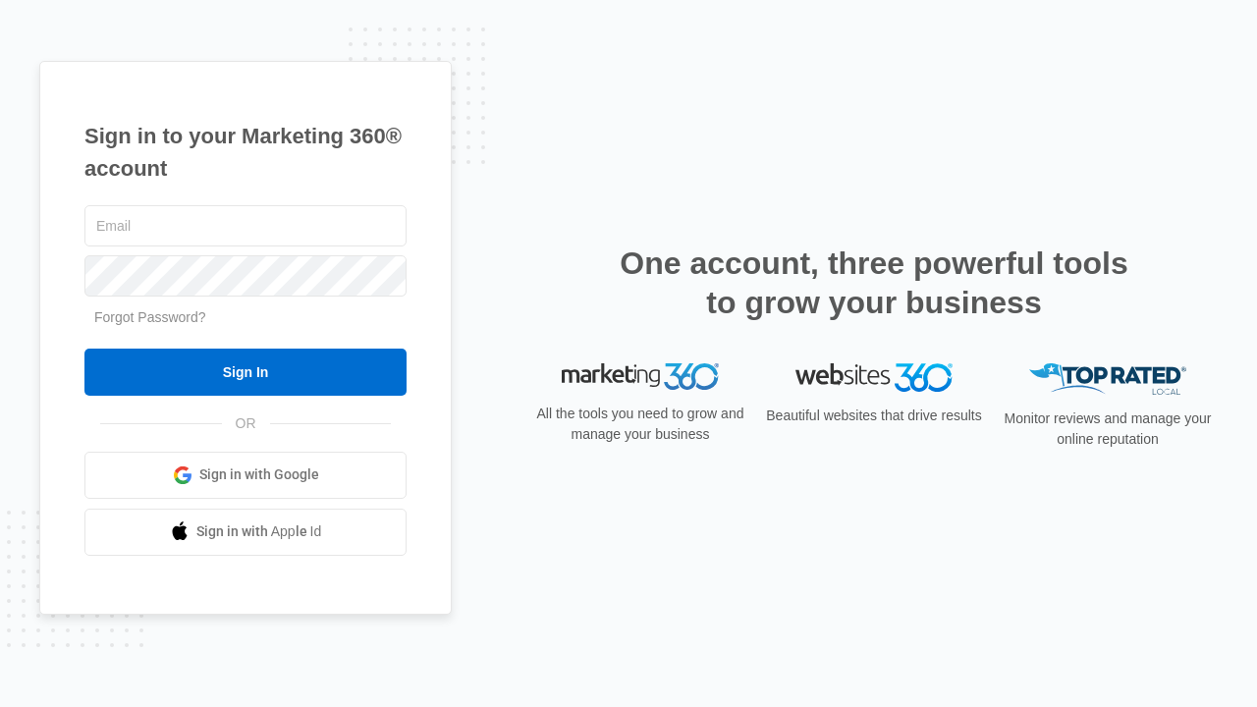 The width and height of the screenshot is (1257, 707). Describe the element at coordinates (1108, 429) in the screenshot. I see `p: Monitor reviews and manage your online reputation` at that location.